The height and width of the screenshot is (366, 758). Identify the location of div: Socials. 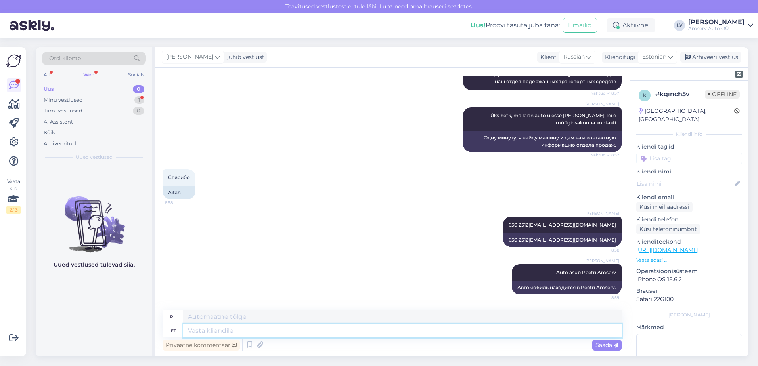
(136, 75).